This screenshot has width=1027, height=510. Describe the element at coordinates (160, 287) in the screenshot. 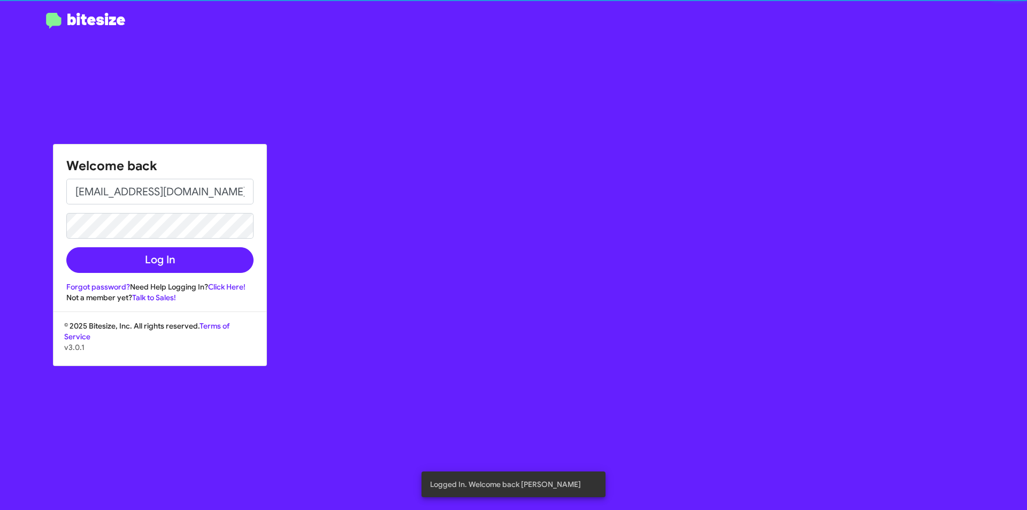

I see `div: Need Help Logging In?` at that location.